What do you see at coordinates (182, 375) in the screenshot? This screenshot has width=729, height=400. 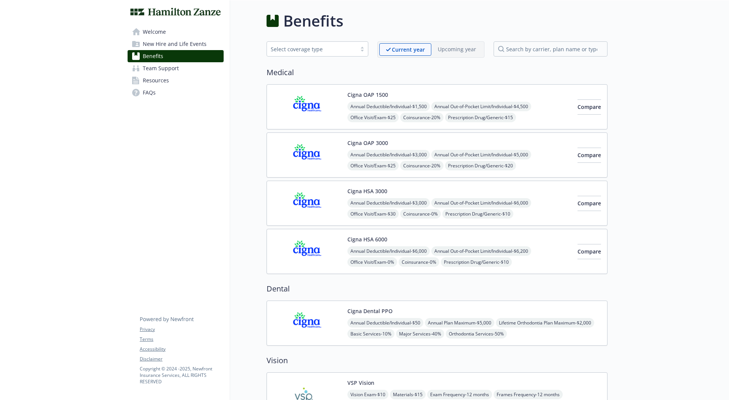 I see `p: Copyright © 2024 - 2025 , Newfront Insurance Services, ALL RIGHTS RESERVED` at bounding box center [182, 375].